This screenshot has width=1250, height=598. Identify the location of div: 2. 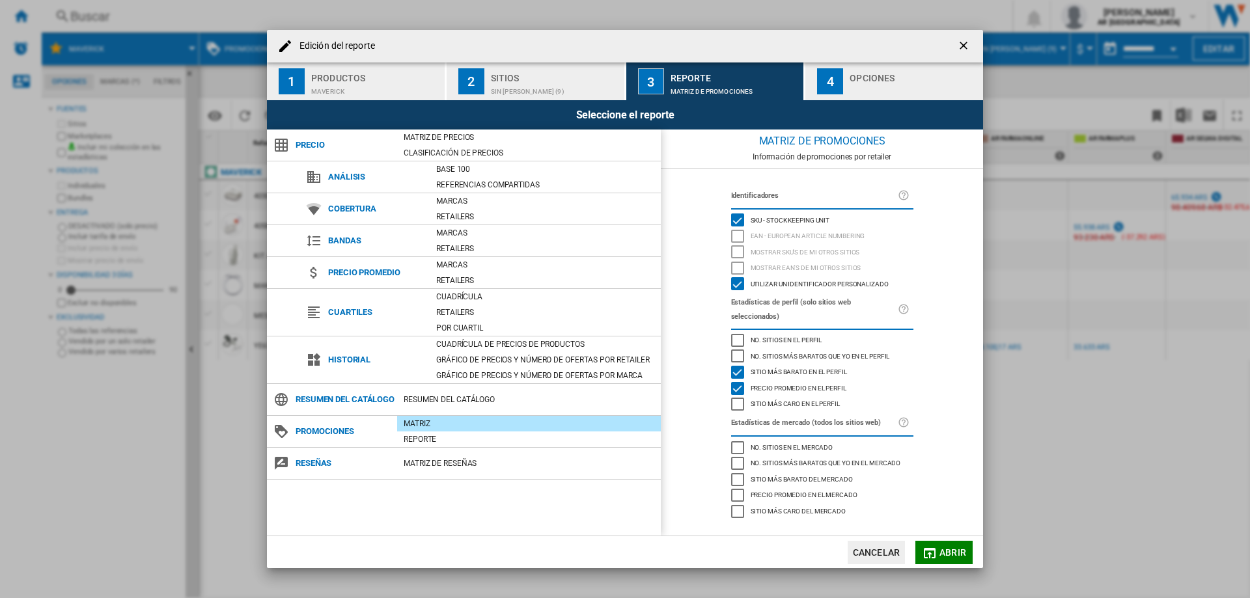
(471, 81).